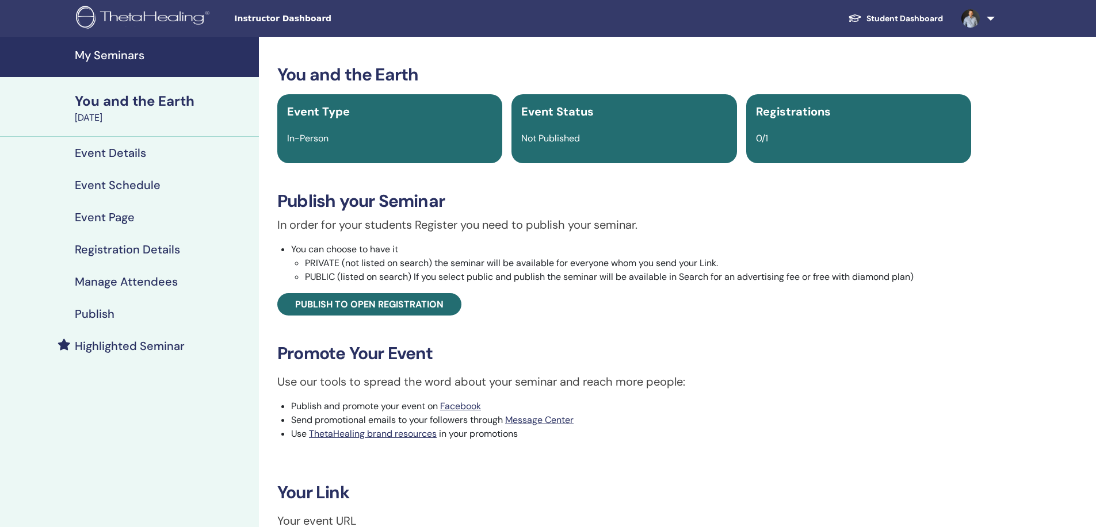 Image resolution: width=1096 pixels, height=527 pixels. What do you see at coordinates (624, 382) in the screenshot?
I see `p: Use our tools to spread the word about your seminar and reach more people:` at bounding box center [624, 382].